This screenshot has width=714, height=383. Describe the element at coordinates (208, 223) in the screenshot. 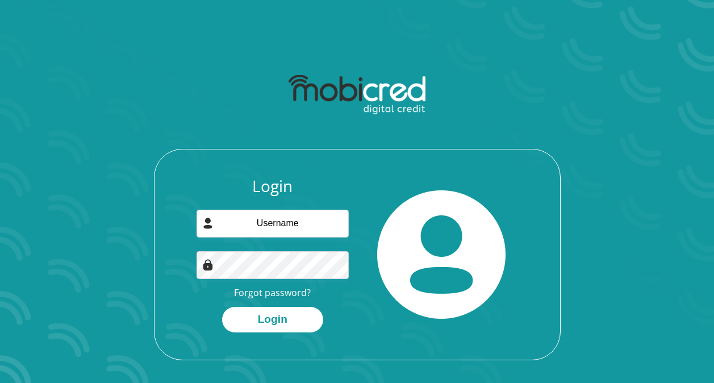

I see `img: user-icon image` at that location.